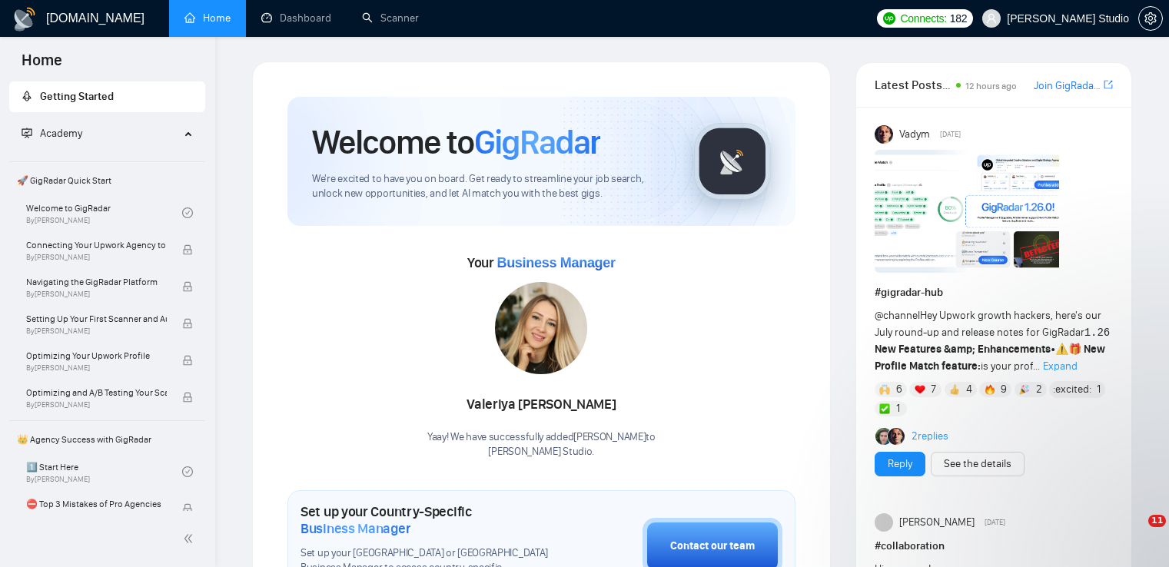 The height and width of the screenshot is (567, 1169). What do you see at coordinates (96, 356) in the screenshot?
I see `span: Optimizing Your Upwork Profile` at bounding box center [96, 356].